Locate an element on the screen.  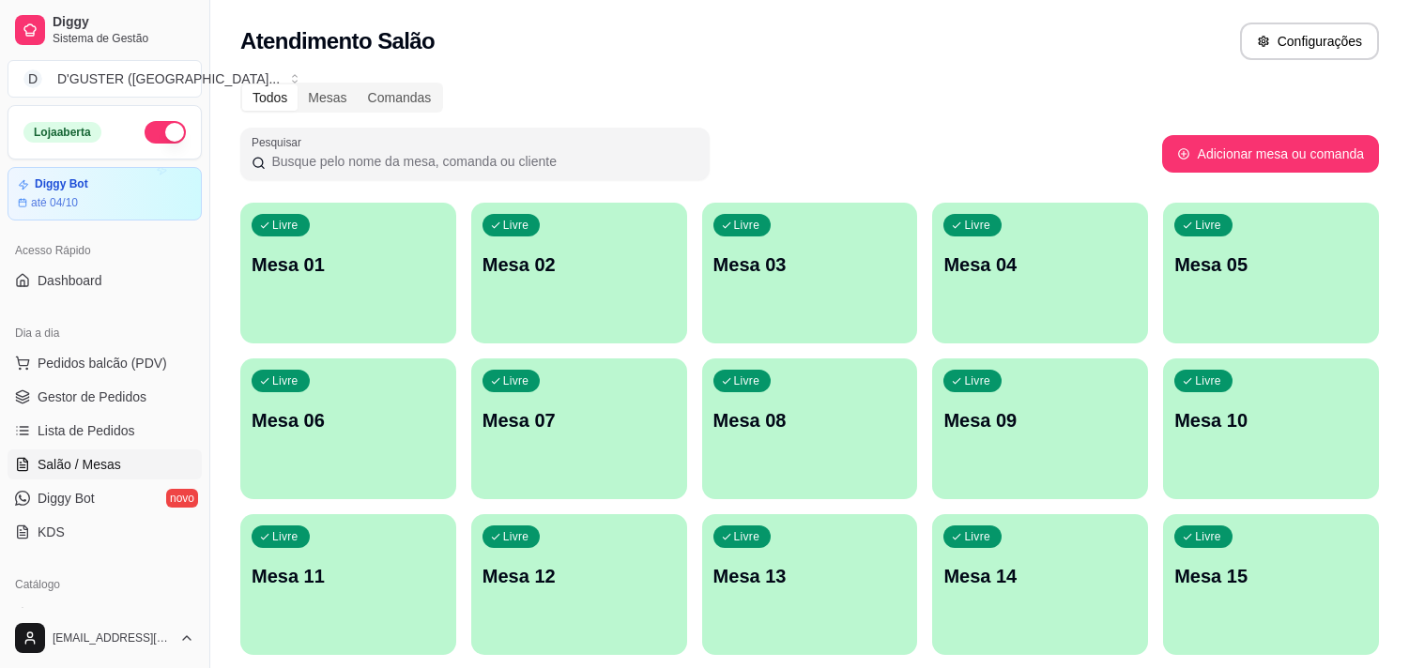
button: Adicionar mesa ou comanda is located at coordinates (1270, 154).